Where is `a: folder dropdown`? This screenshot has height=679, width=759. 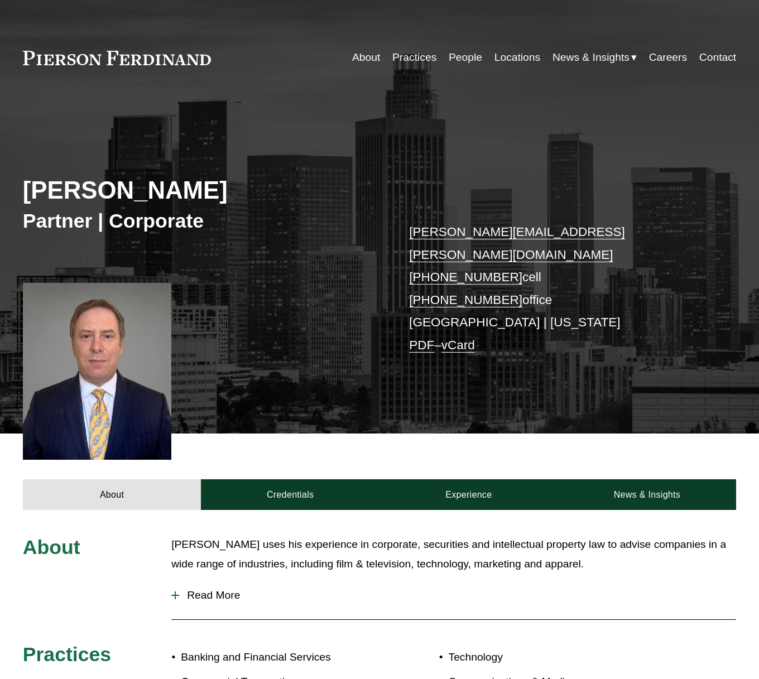
a: folder dropdown is located at coordinates (594, 57).